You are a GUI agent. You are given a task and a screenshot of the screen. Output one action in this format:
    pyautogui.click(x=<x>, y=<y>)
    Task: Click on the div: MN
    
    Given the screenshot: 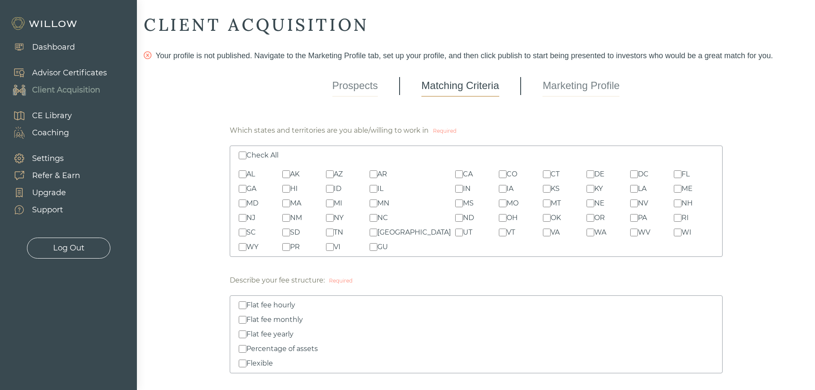 What is the action you would take?
    pyautogui.click(x=383, y=203)
    